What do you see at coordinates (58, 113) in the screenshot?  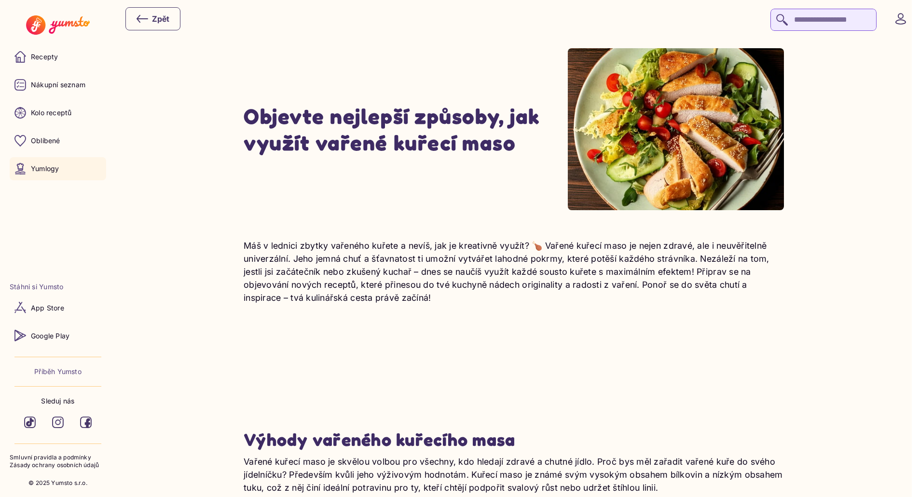 I see `a: Kolo receptů` at bounding box center [58, 113].